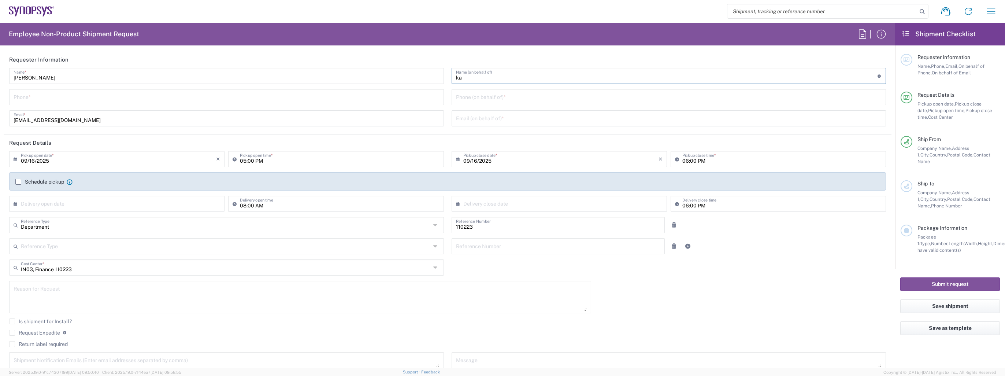 The image size is (1005, 376). Describe the element at coordinates (950, 284) in the screenshot. I see `button: Submit request` at that location.